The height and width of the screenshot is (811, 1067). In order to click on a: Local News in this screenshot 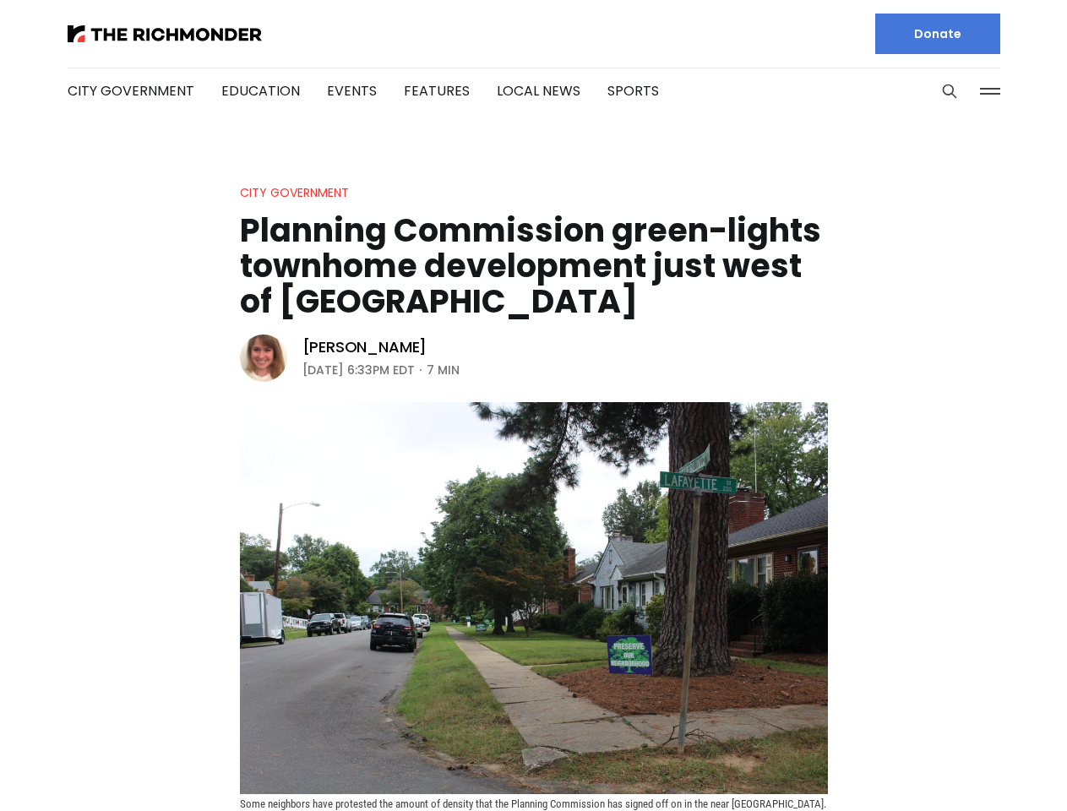, I will do `click(538, 90)`.